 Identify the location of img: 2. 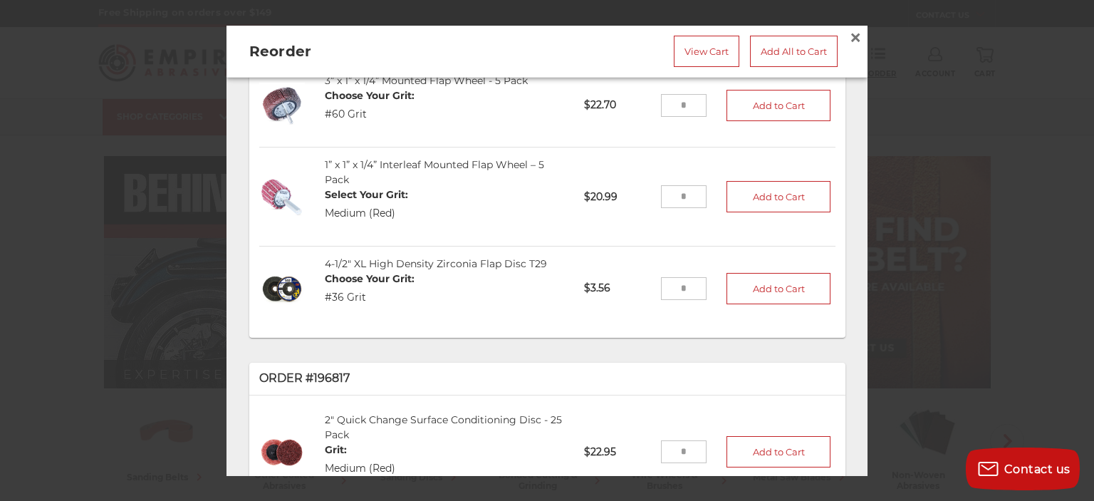
(282, 452).